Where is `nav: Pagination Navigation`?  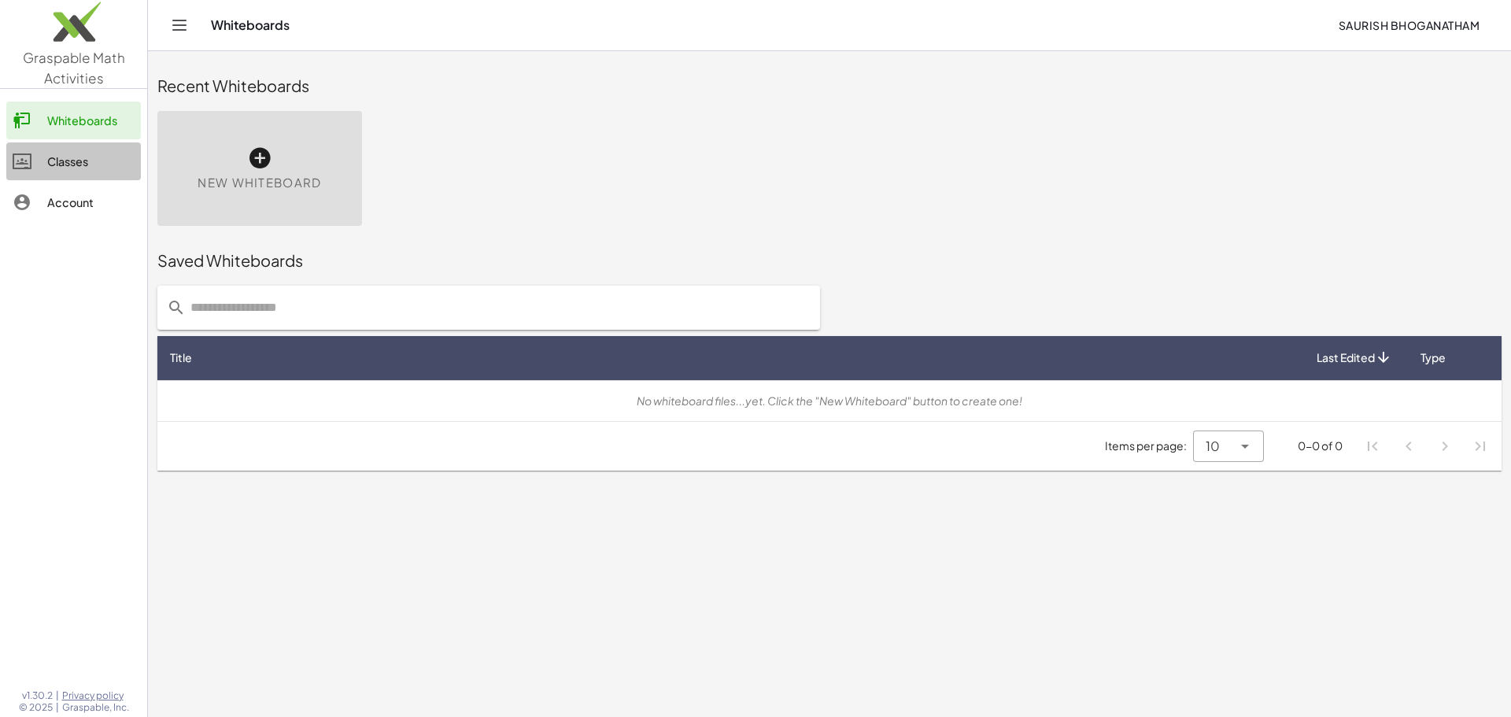 nav: Pagination Navigation is located at coordinates (1427, 446).